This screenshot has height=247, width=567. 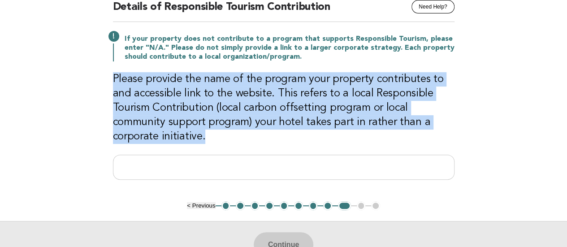 I want to click on button: 9, so click(x=344, y=206).